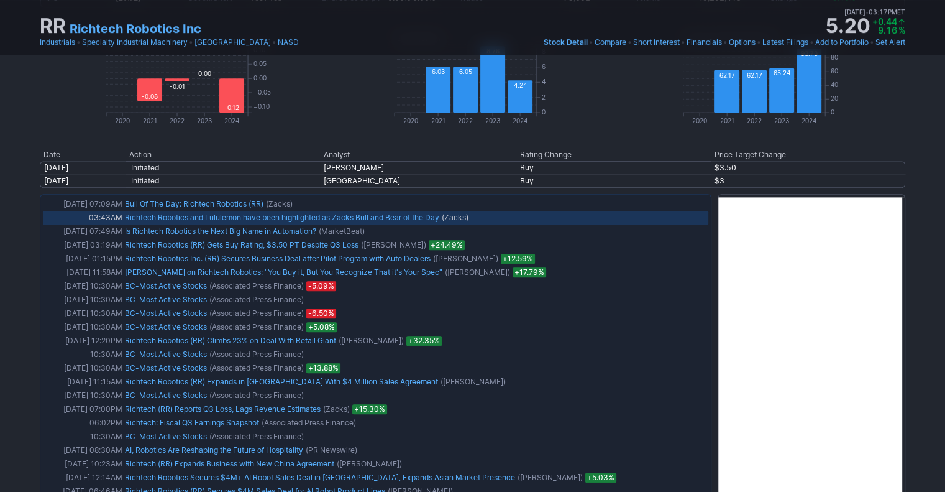 This screenshot has height=492, width=945. Describe the element at coordinates (192, 422) in the screenshot. I see `a: Richtech: Fiscal Q3 Earnings Snapshot` at that location.